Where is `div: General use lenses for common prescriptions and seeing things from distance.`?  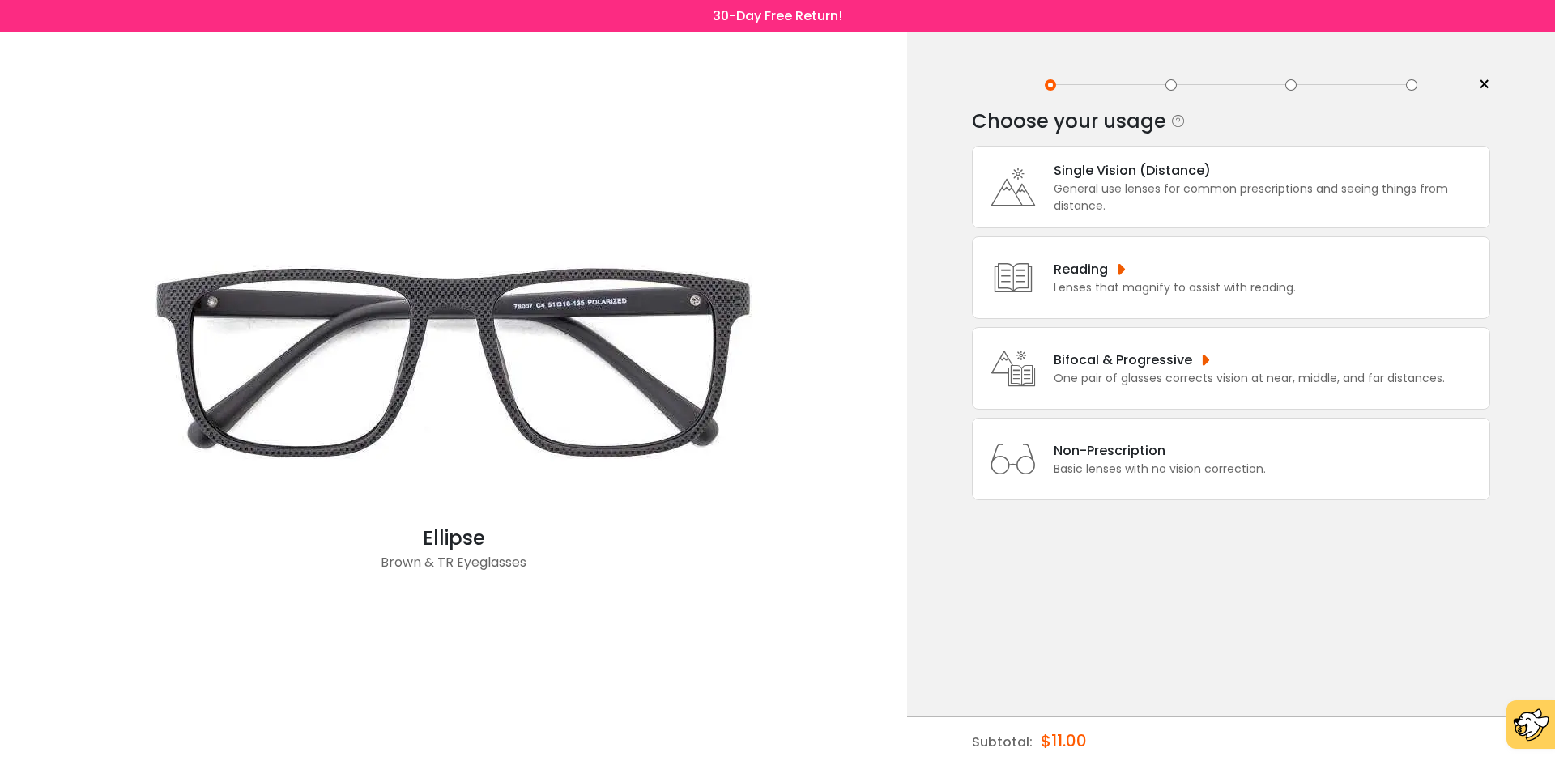 div: General use lenses for common prescriptions and seeing things from distance. is located at coordinates (1267, 198).